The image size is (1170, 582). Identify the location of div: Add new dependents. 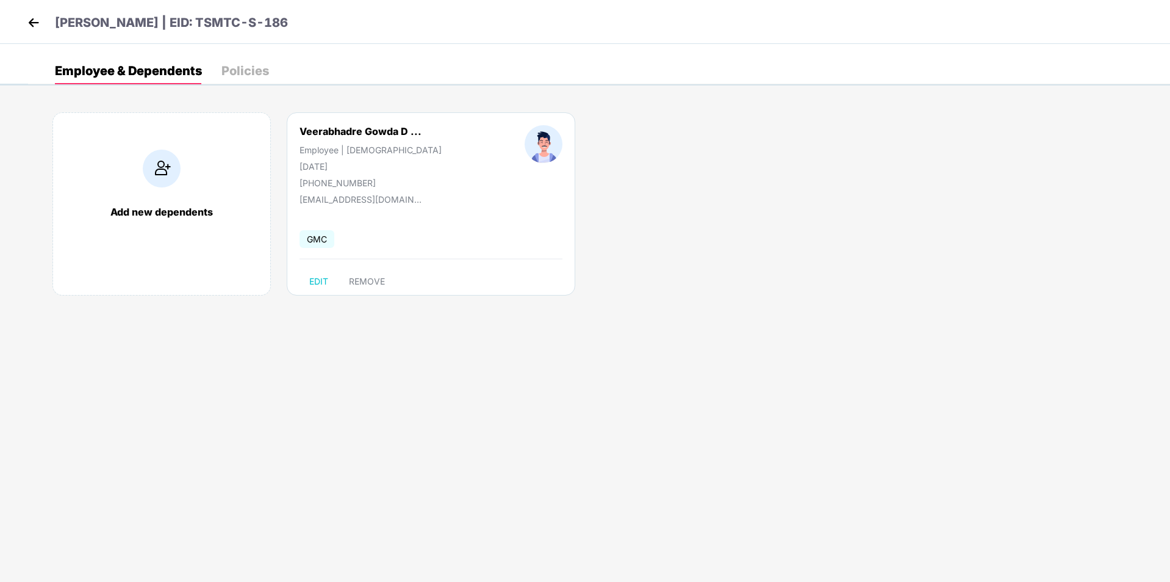
(162, 212).